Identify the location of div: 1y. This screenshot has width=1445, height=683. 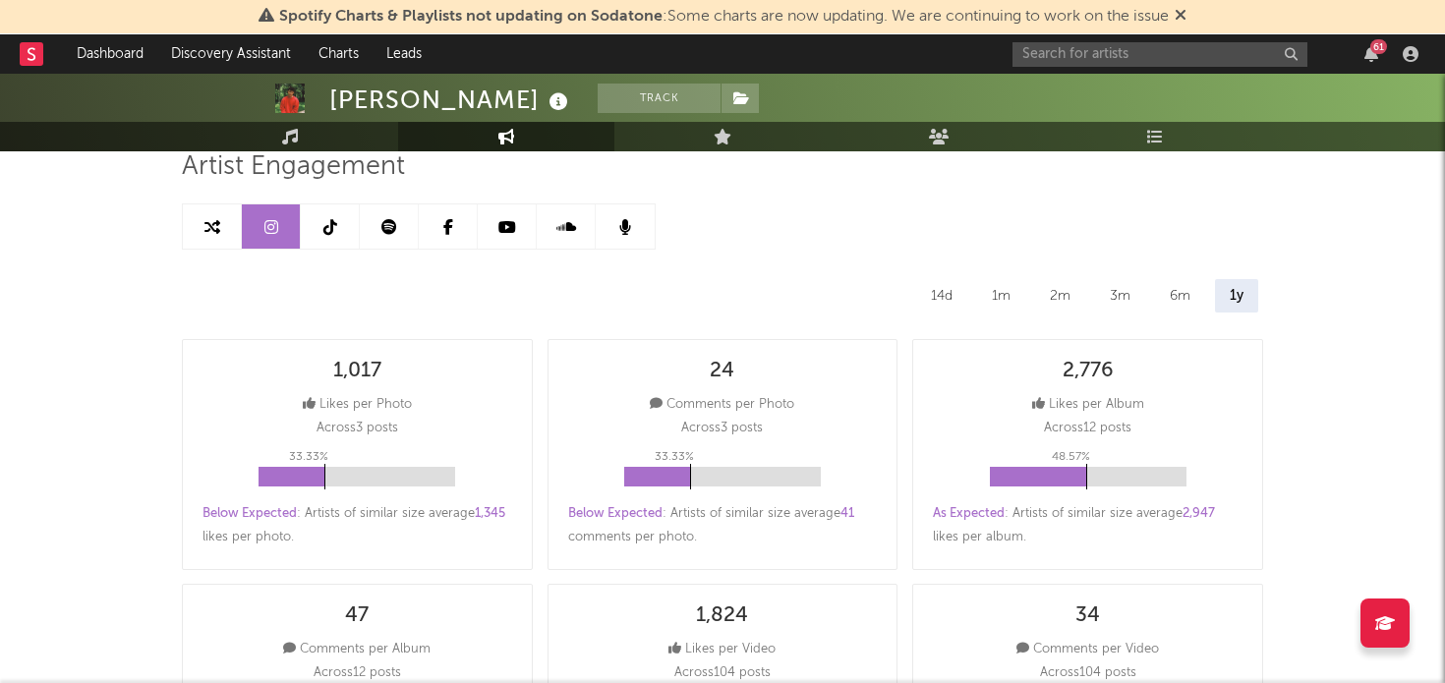
(1237, 296).